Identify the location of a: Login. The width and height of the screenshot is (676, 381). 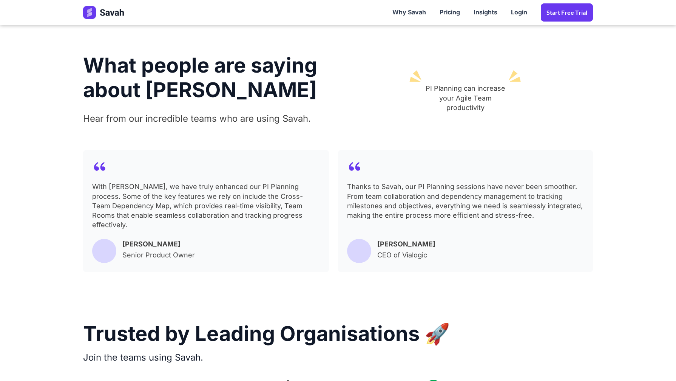
(519, 12).